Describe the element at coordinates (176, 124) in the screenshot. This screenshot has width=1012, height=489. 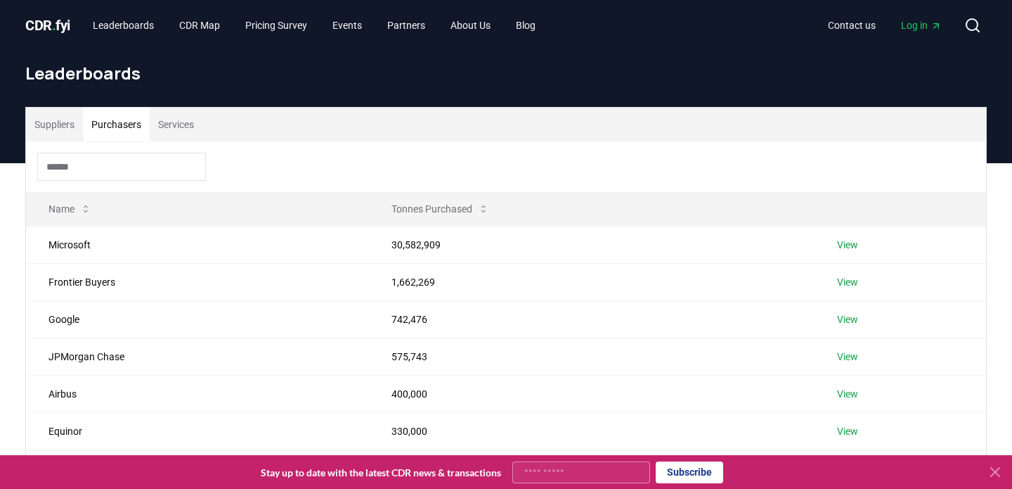
I see `button: Services` at that location.